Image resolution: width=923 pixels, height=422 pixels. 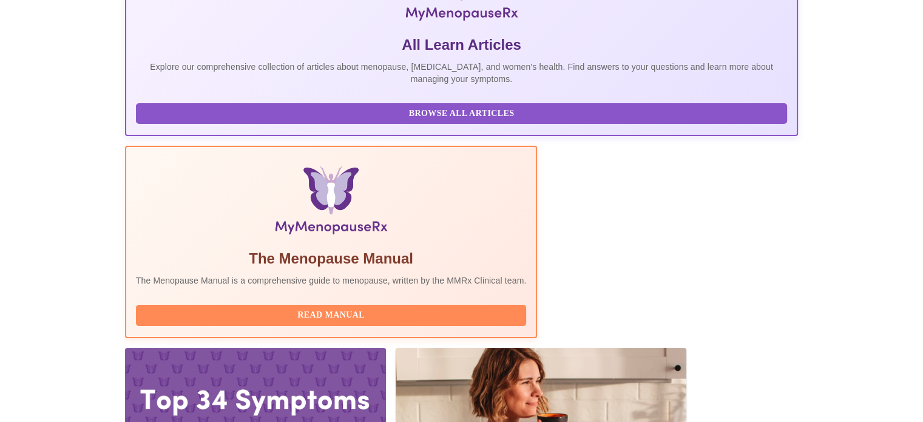 I want to click on button: Browse All Articles, so click(x=462, y=113).